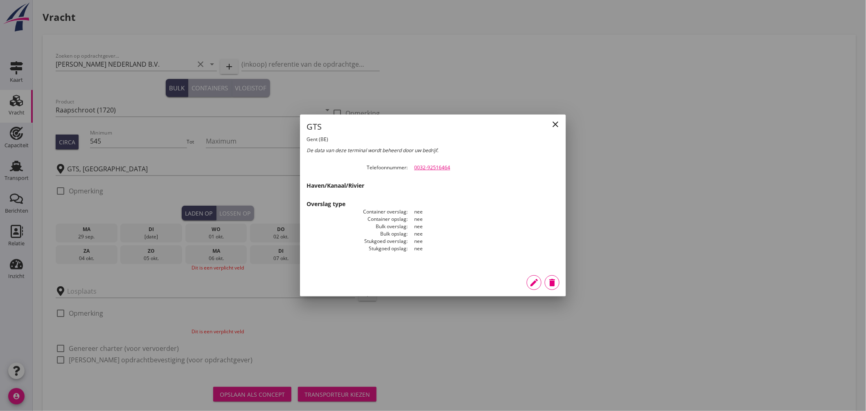 The image size is (866, 411). What do you see at coordinates (369, 126) in the screenshot?
I see `h1: GTS` at bounding box center [369, 126].